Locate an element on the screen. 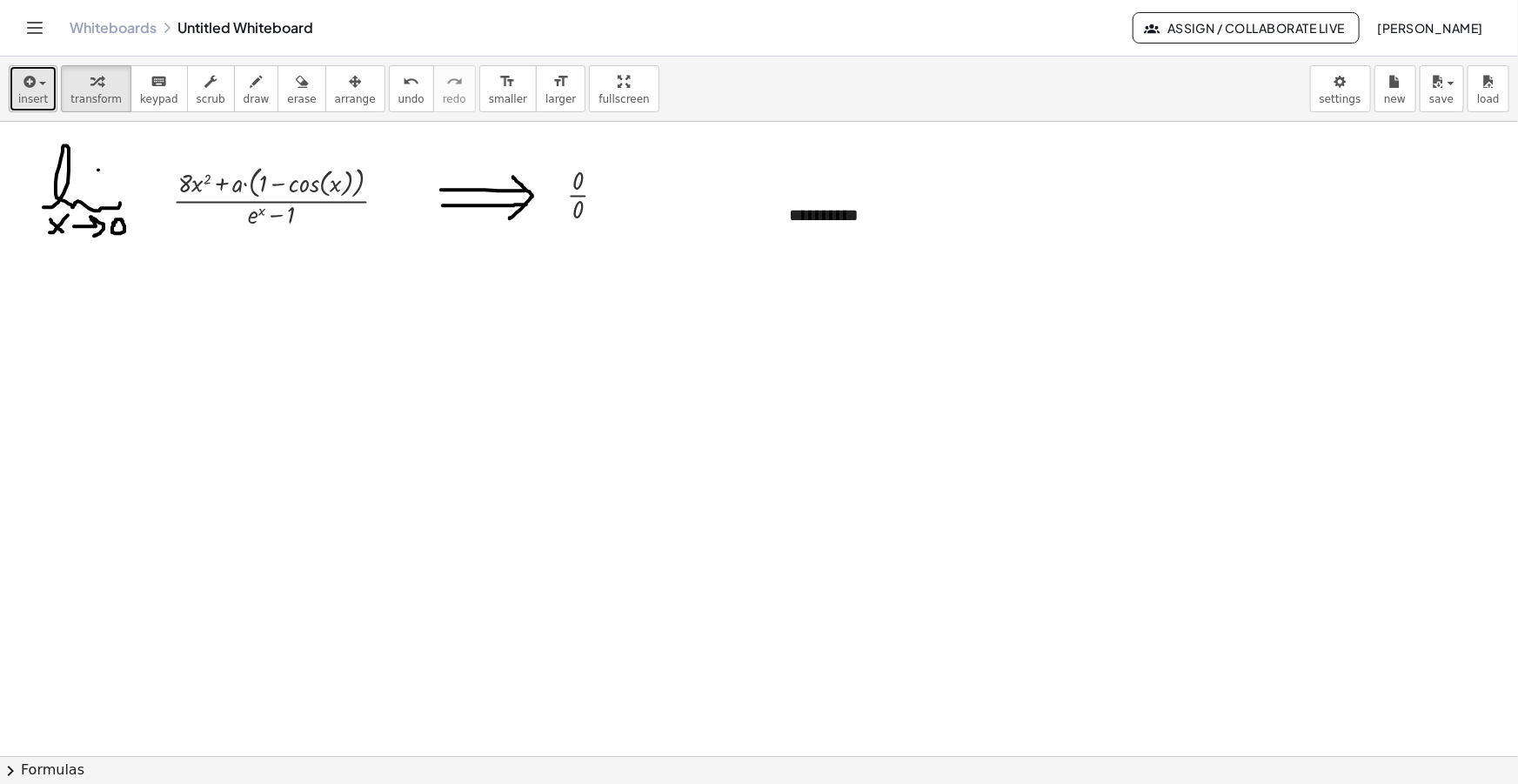  i: undo is located at coordinates (410, 82).